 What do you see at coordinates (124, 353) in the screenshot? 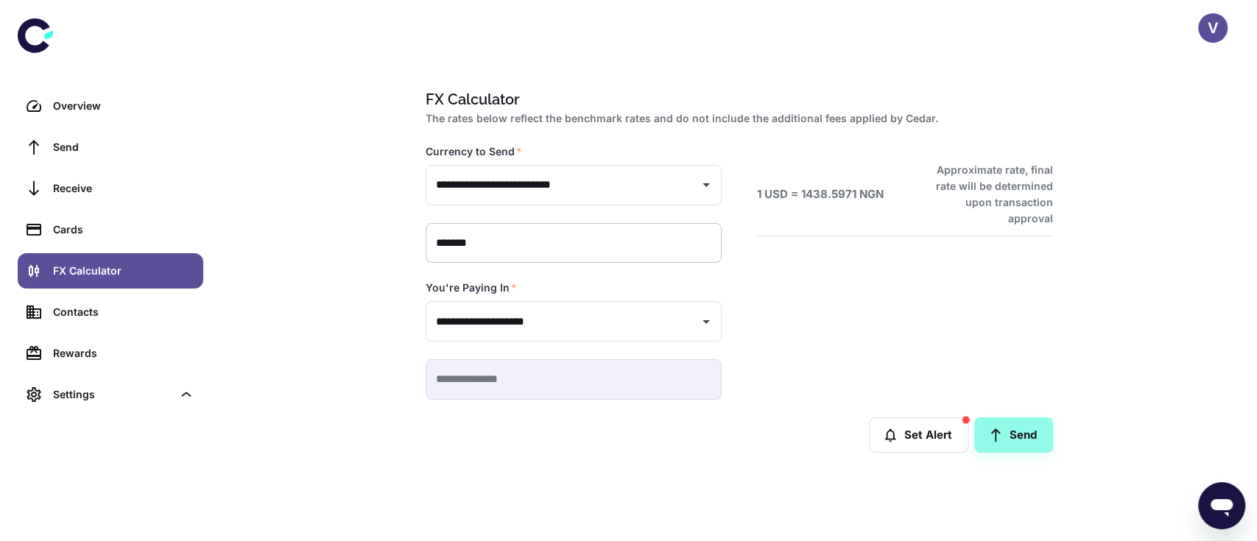
I see `div: Rewards` at bounding box center [124, 353].